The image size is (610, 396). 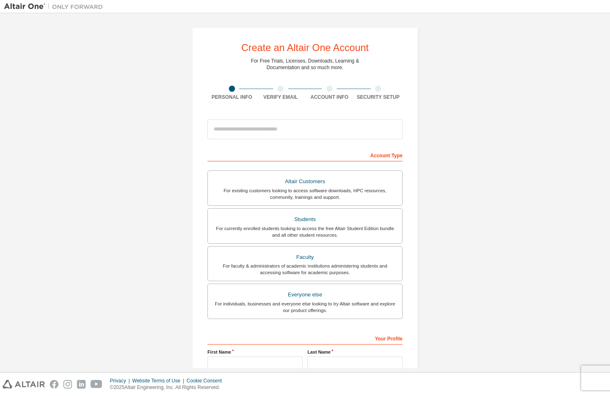 What do you see at coordinates (56, 7) in the screenshot?
I see `img: Altair One` at bounding box center [56, 7].